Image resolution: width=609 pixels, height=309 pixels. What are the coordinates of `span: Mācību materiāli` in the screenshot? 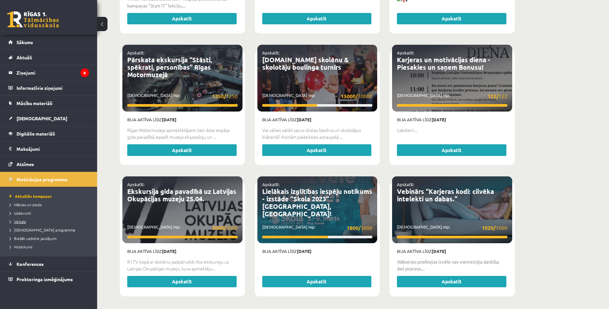 It's located at (34, 103).